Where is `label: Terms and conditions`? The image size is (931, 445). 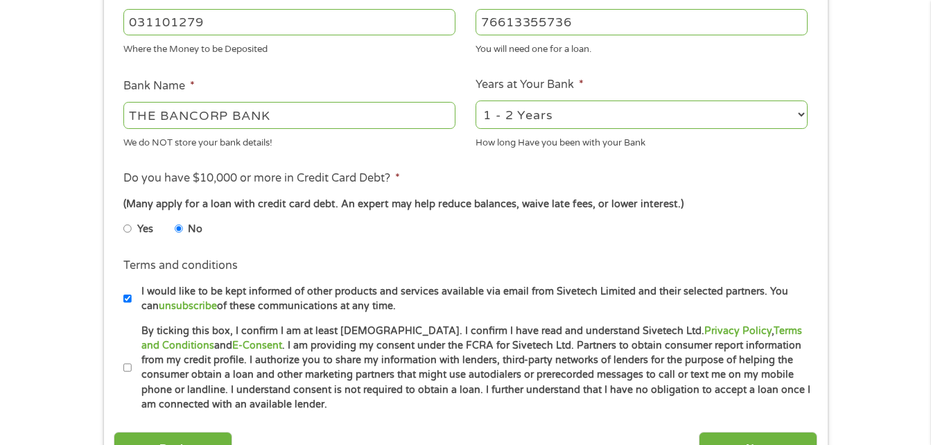
label: Terms and conditions is located at coordinates (180, 266).